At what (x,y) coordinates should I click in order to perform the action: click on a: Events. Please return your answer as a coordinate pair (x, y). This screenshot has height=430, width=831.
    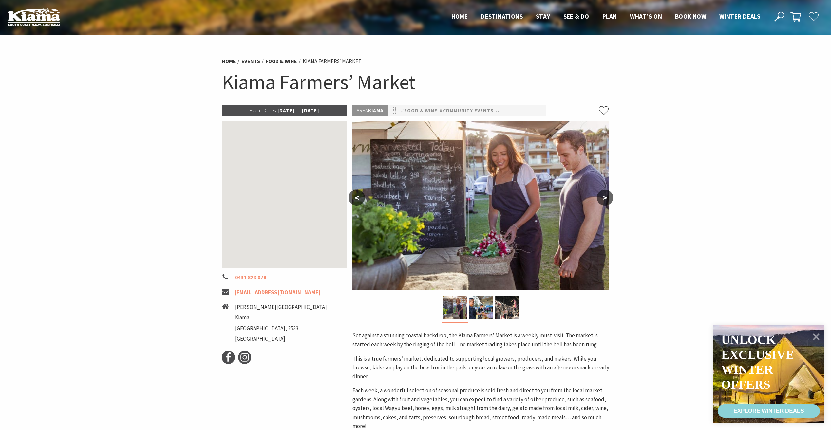
    Looking at the image, I should click on (250, 61).